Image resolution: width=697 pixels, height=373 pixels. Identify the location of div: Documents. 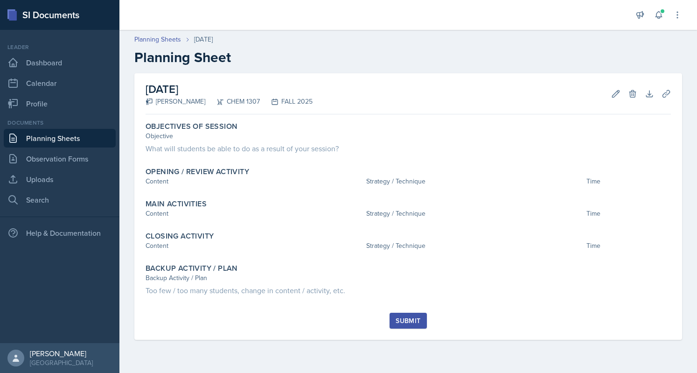
(60, 123).